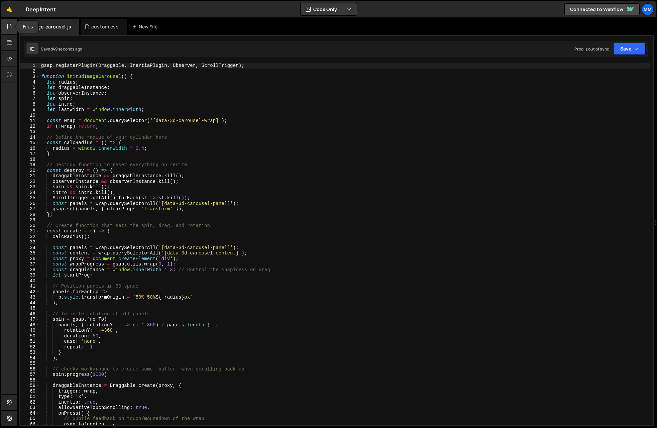  What do you see at coordinates (30, 193) in the screenshot?
I see `div: 24` at bounding box center [30, 193].